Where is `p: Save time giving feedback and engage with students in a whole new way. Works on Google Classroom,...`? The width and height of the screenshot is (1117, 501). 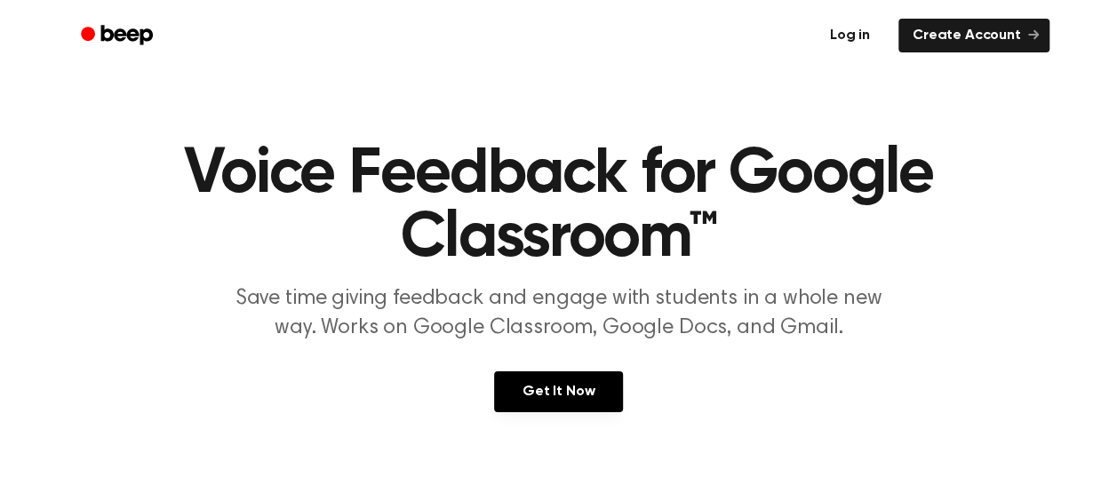
p: Save time giving feedback and engage with students in a whole new way. Works on Google Classroom,... is located at coordinates (559, 314).